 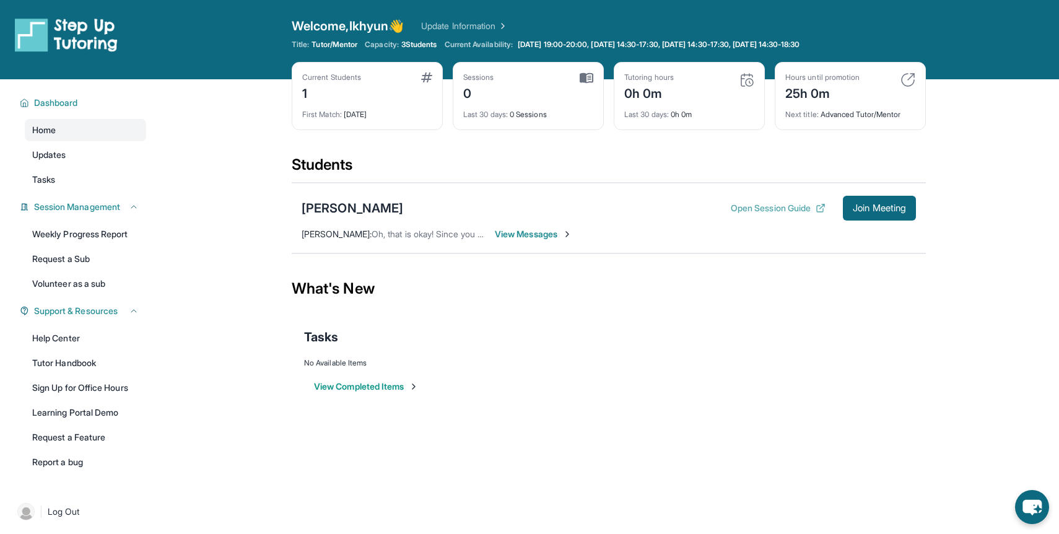 What do you see at coordinates (85, 130) in the screenshot?
I see `a: Home` at bounding box center [85, 130].